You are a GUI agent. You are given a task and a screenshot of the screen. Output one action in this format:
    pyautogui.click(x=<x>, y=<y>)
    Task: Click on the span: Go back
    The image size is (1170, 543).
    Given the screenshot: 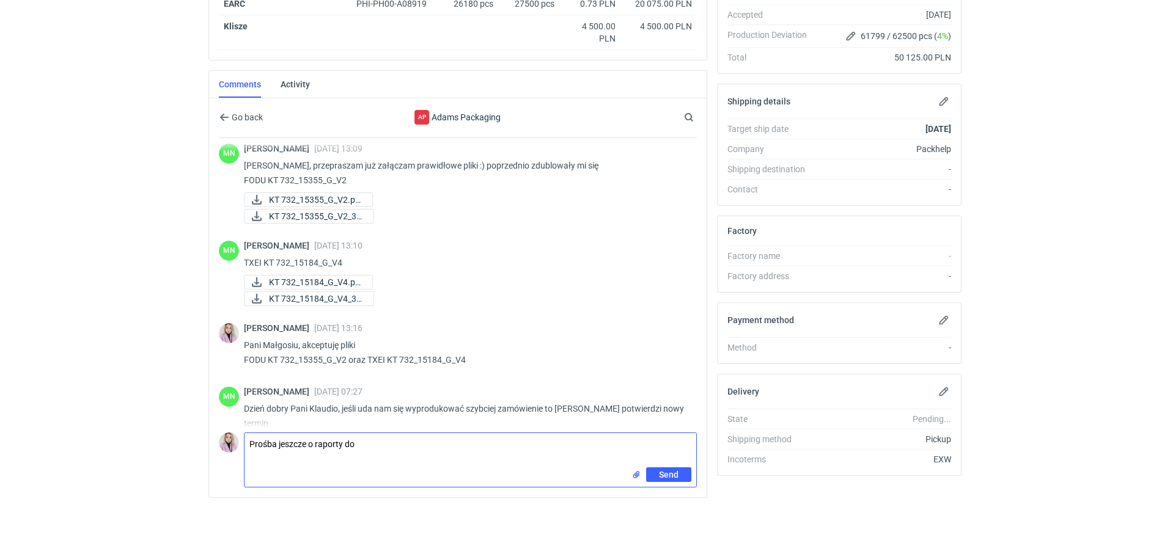 What is the action you would take?
    pyautogui.click(x=246, y=117)
    